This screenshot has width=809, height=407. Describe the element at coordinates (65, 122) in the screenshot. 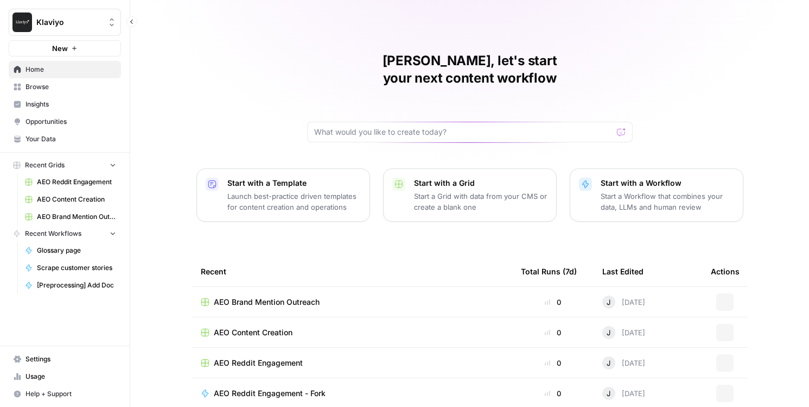

I see `a: Opportunities` at that location.